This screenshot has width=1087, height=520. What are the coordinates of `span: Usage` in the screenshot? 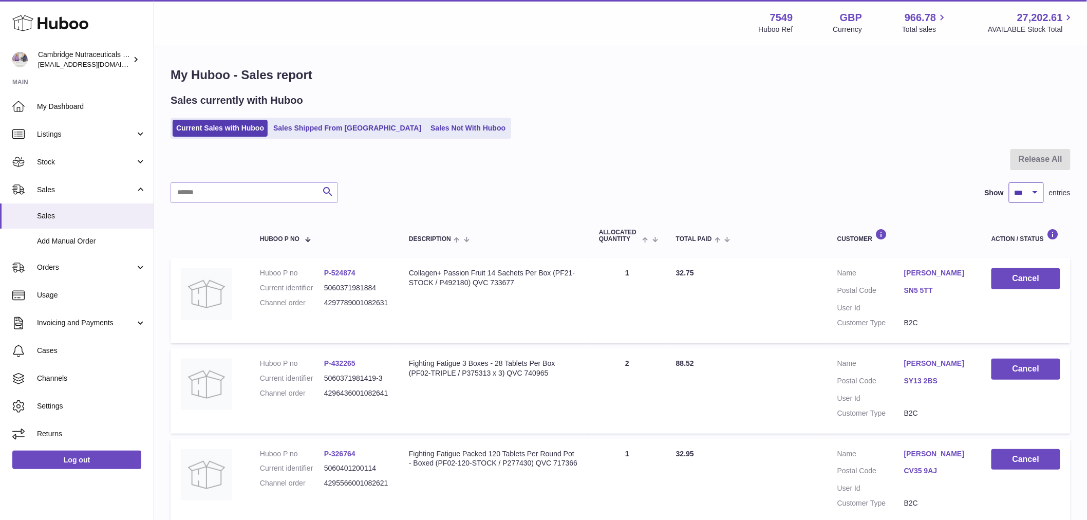 It's located at (91, 295).